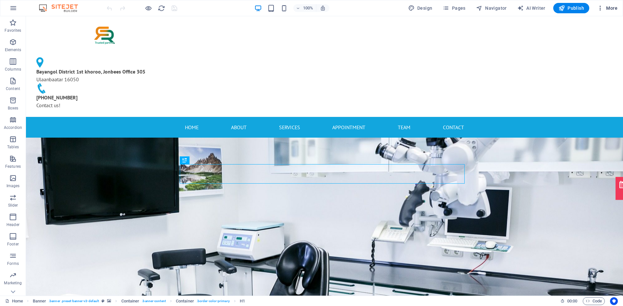 The image size is (623, 306). What do you see at coordinates (454, 8) in the screenshot?
I see `span: Pages` at bounding box center [454, 8].